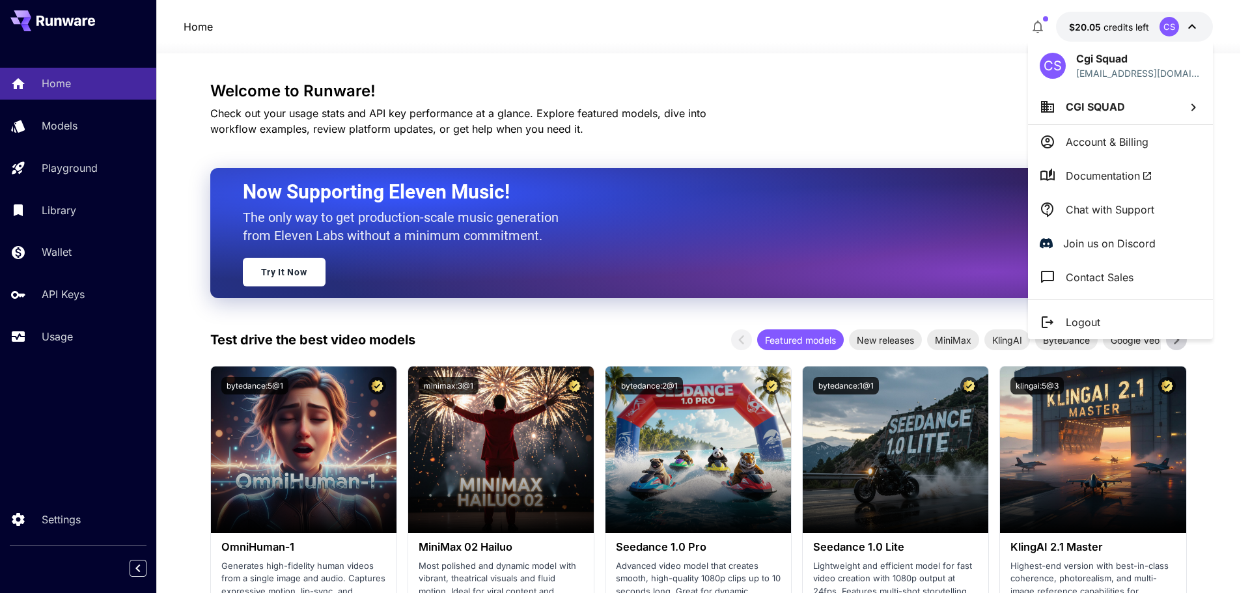  What do you see at coordinates (1083, 322) in the screenshot?
I see `p: Logout` at bounding box center [1083, 322].